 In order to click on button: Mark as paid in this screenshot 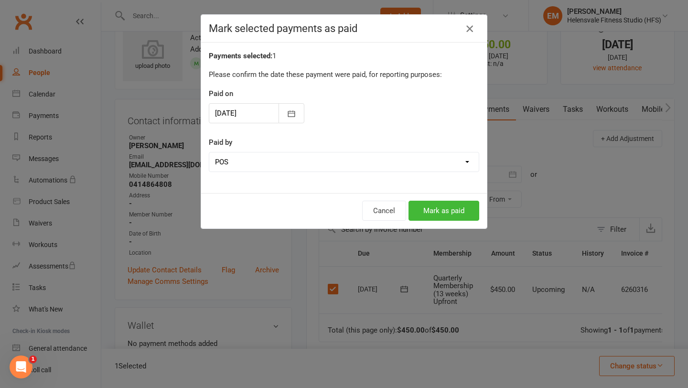, I will do `click(444, 211)`.